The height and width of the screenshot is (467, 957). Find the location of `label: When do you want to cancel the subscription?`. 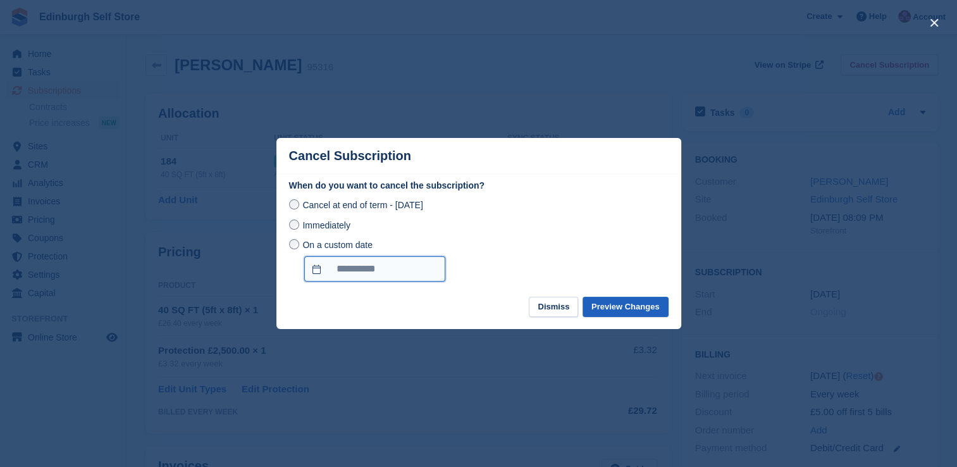

label: When do you want to cancel the subscription? is located at coordinates (479, 185).